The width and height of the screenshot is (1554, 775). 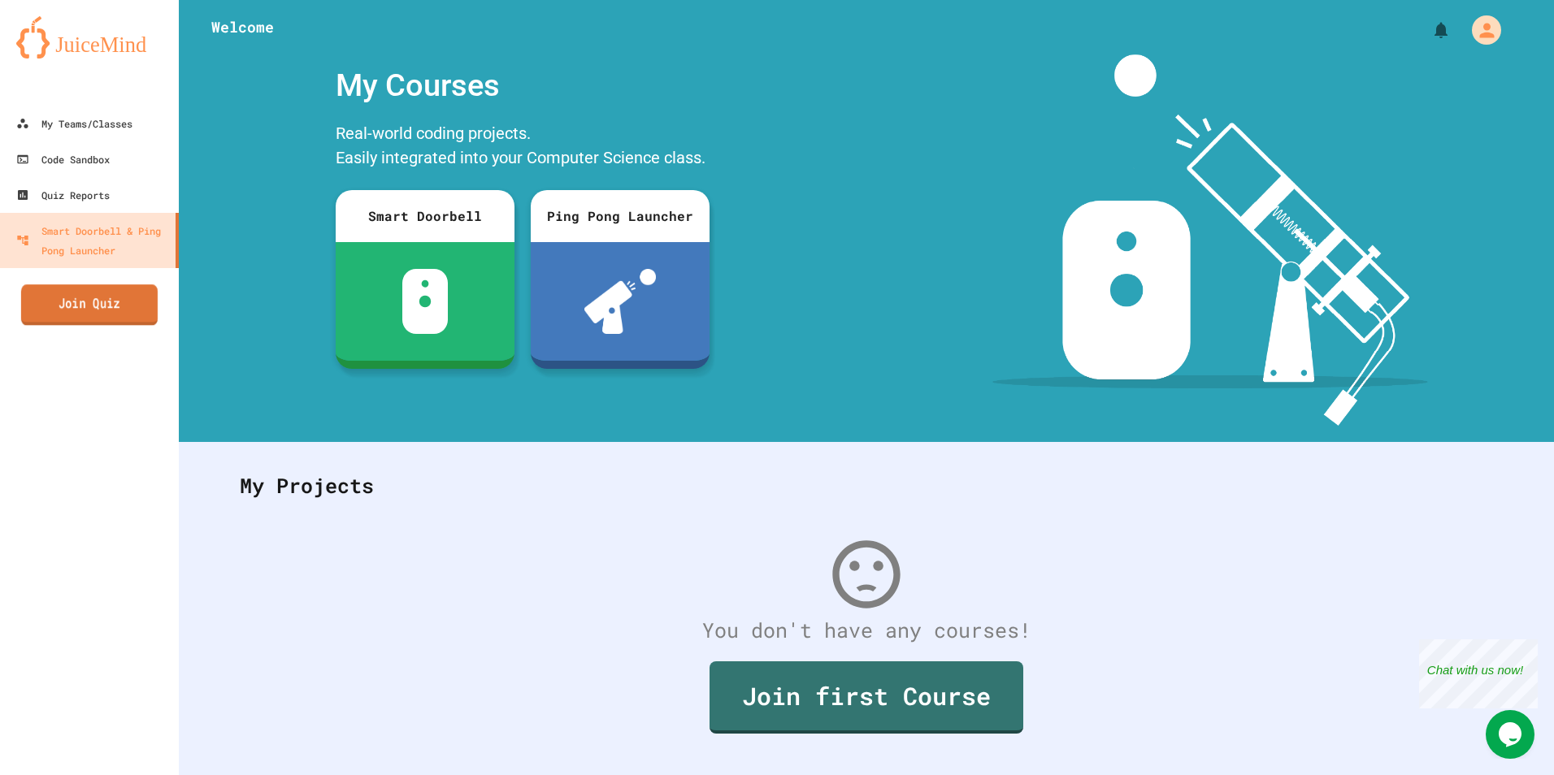 I want to click on div: You don't have any courses!, so click(x=866, y=631).